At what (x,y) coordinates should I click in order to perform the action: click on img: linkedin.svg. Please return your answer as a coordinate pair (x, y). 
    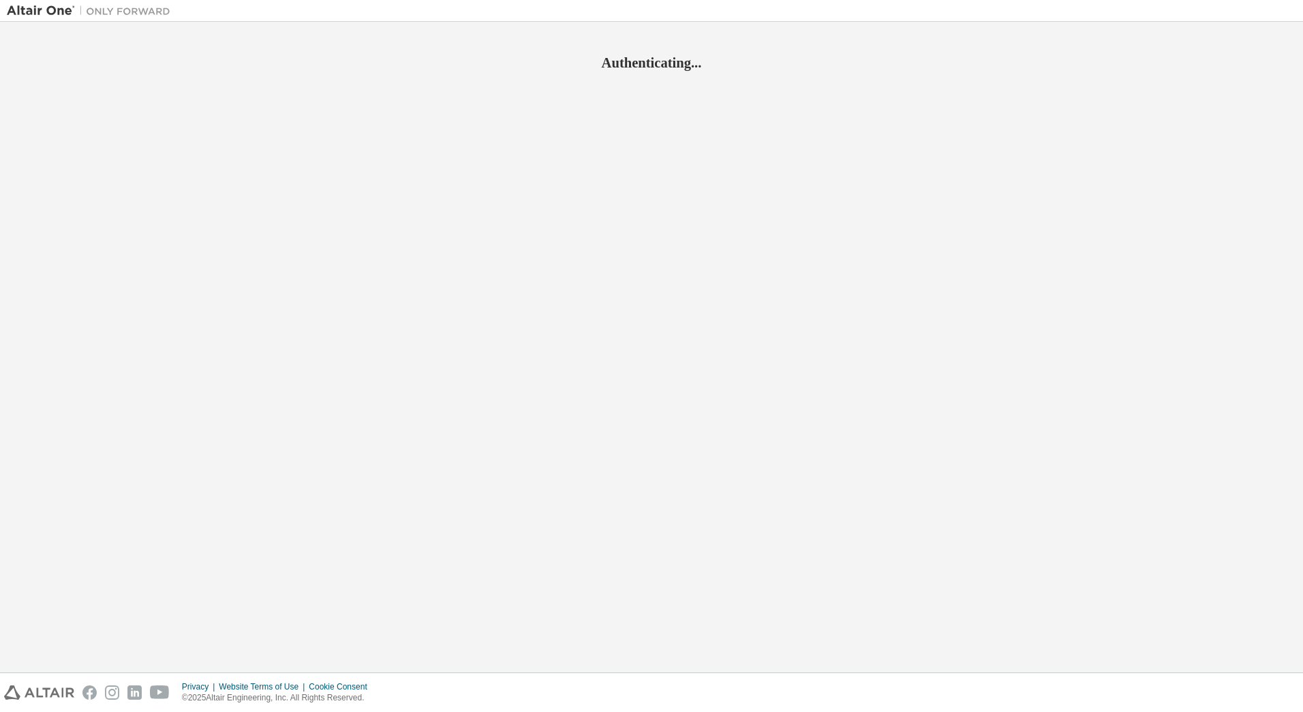
    Looking at the image, I should click on (134, 692).